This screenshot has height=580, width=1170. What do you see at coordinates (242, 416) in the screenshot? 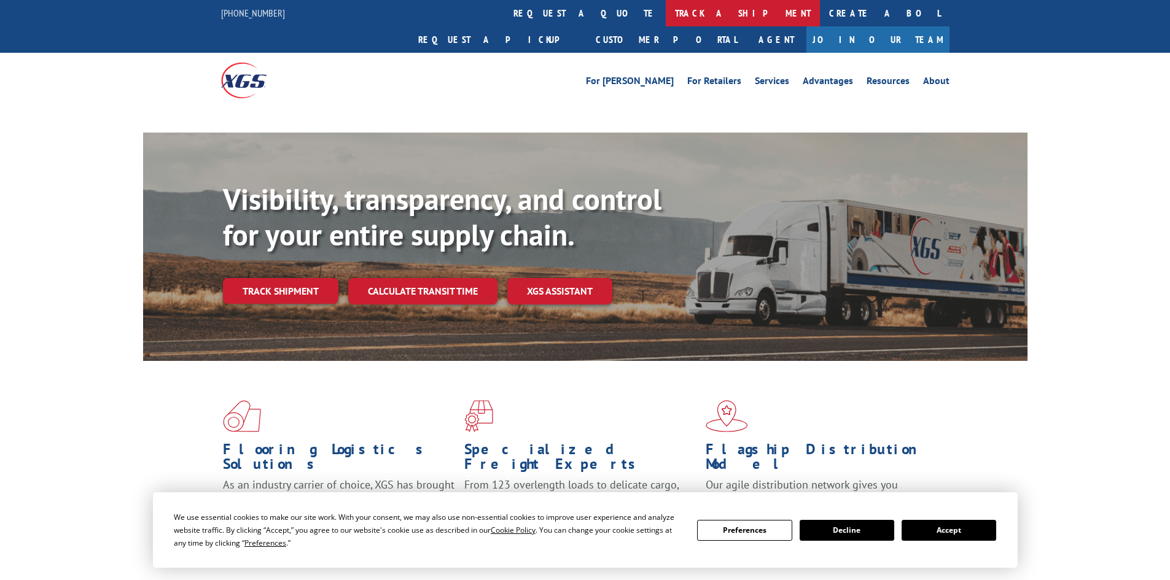
I see `img: xgs-icon-total-supply-chain-intelligence-red` at bounding box center [242, 416].